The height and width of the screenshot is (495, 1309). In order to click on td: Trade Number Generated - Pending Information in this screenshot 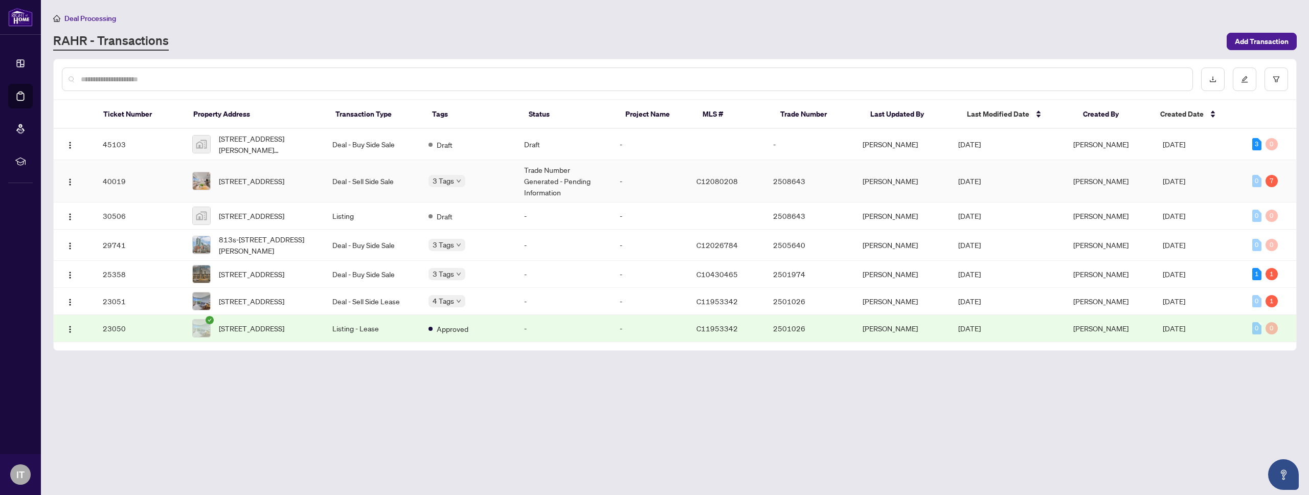, I will do `click(564, 181)`.